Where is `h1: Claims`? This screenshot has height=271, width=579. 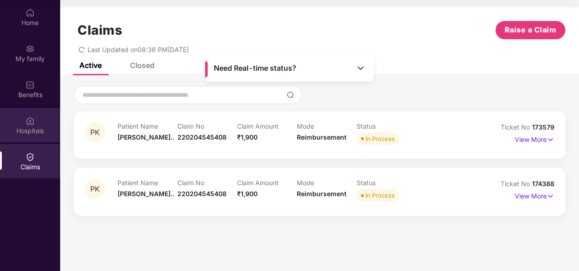 h1: Claims is located at coordinates (100, 30).